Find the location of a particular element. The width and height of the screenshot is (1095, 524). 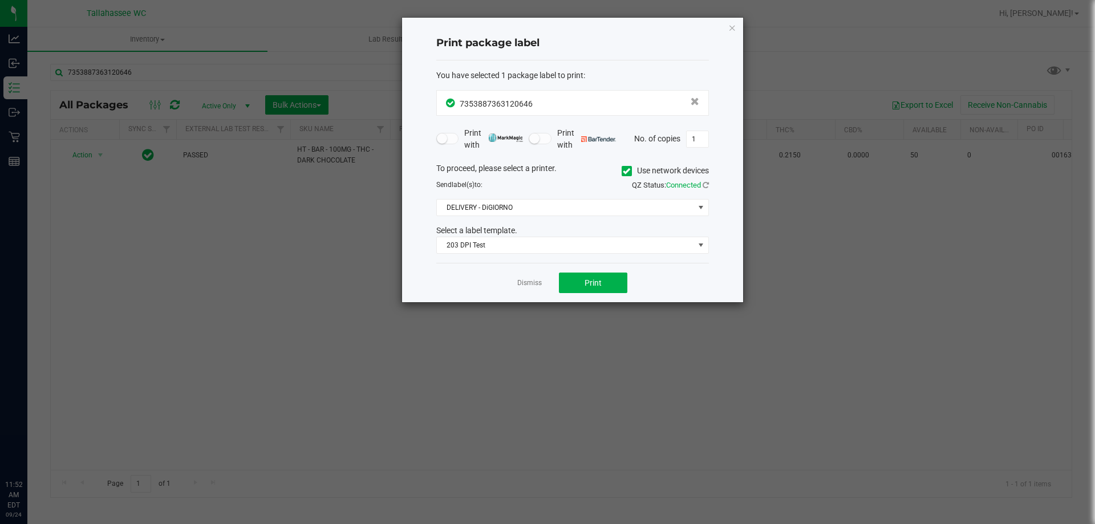

span: Send to: is located at coordinates (459, 185).